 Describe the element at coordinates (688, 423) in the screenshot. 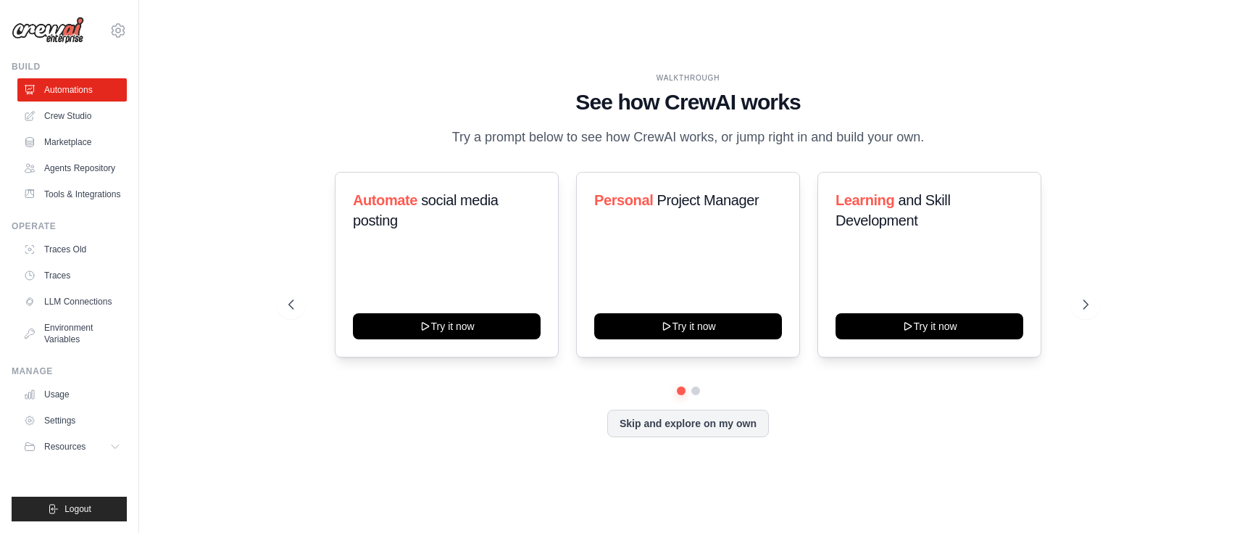

I see `button: Skip and explore on my own` at that location.